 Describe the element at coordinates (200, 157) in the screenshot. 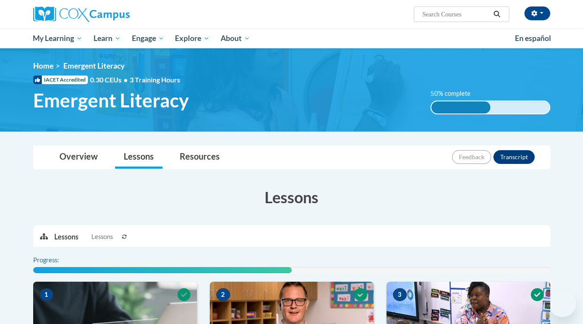

I see `a: Resources` at that location.